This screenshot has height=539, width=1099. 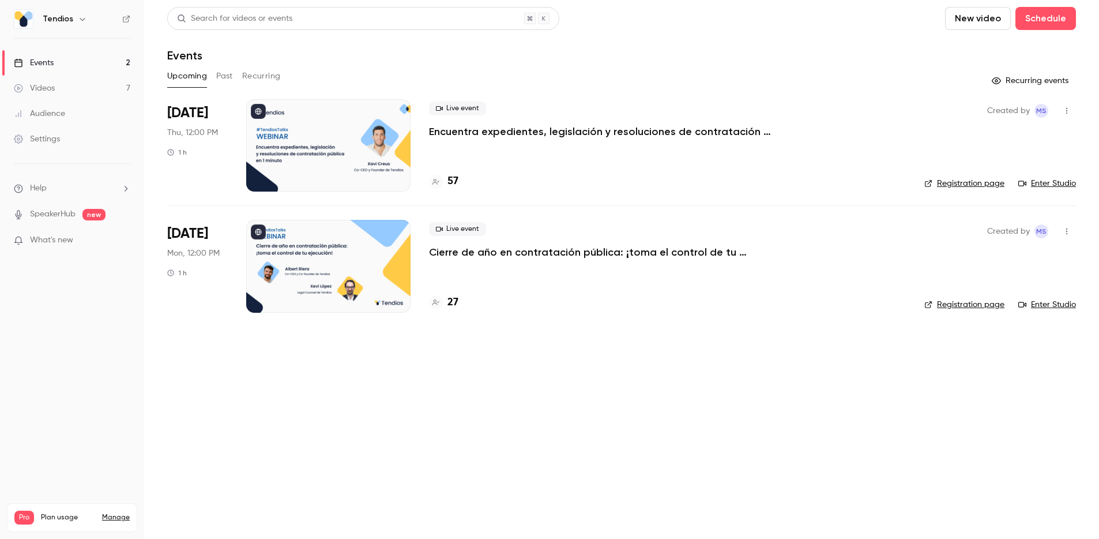 What do you see at coordinates (185, 55) in the screenshot?
I see `h1: Events` at bounding box center [185, 55].